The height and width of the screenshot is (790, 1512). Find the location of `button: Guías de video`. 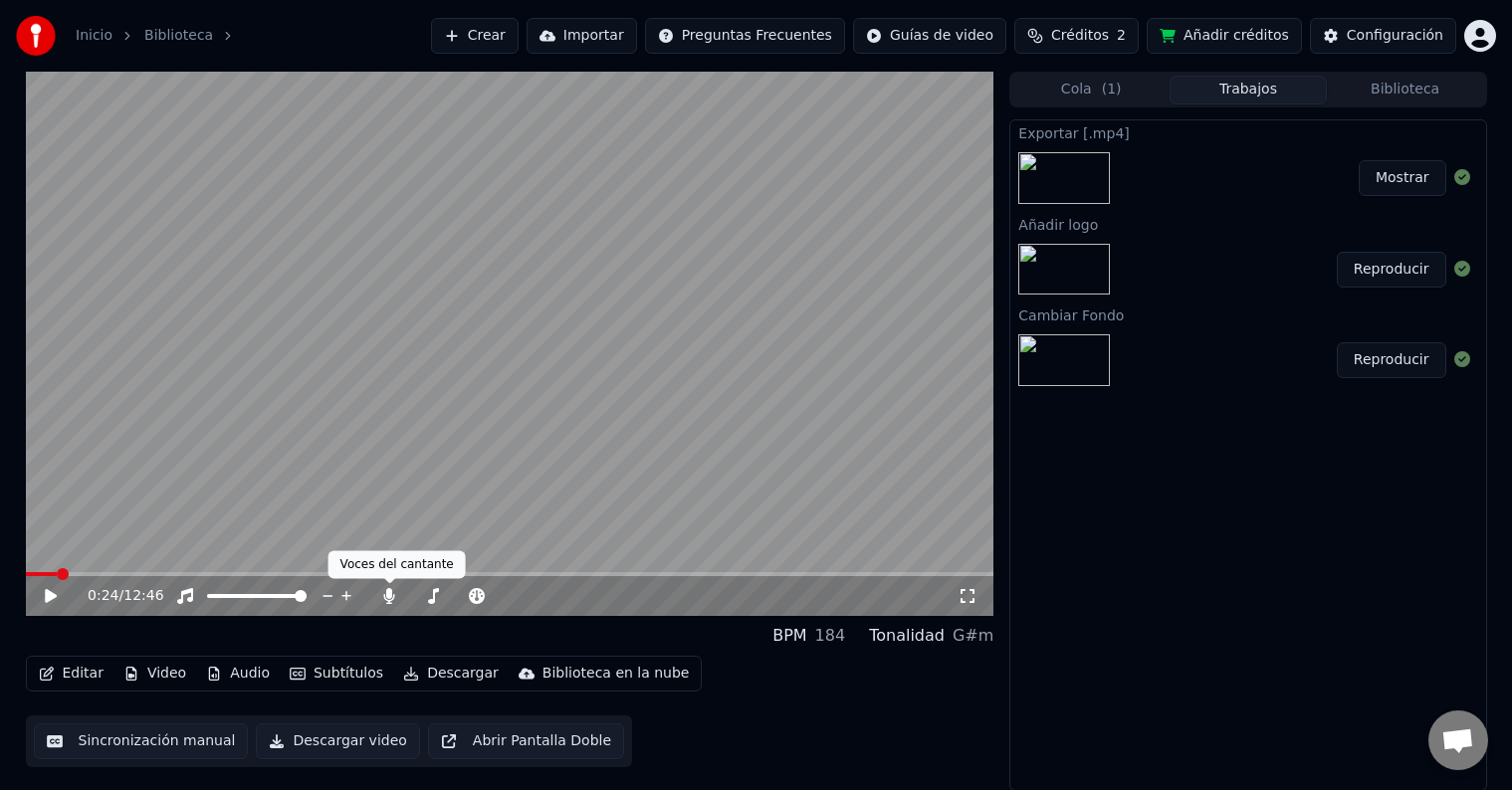

button: Guías de video is located at coordinates (929, 36).